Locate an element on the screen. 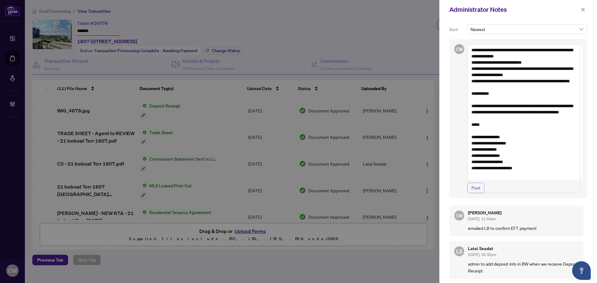 Image resolution: width=597 pixels, height=283 pixels. p: admin to add deposit info in BW when we receive Deposit Receipt is located at coordinates (523, 267).